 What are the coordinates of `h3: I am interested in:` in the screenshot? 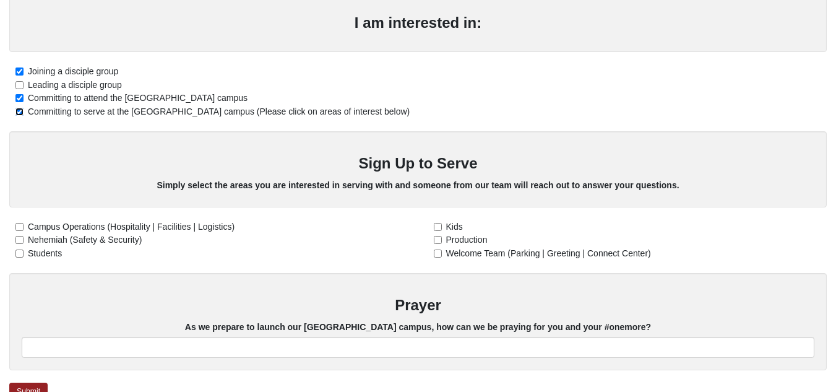 It's located at (418, 23).